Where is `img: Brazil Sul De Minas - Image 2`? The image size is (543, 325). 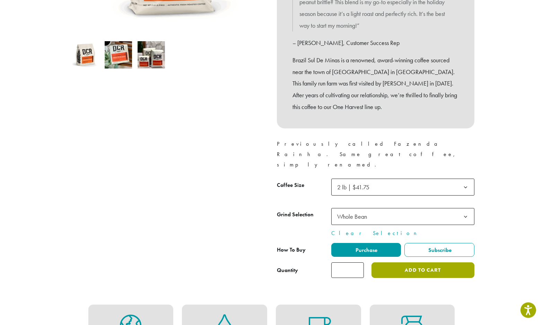
img: Brazil Sul De Minas - Image 2 is located at coordinates (118, 55).